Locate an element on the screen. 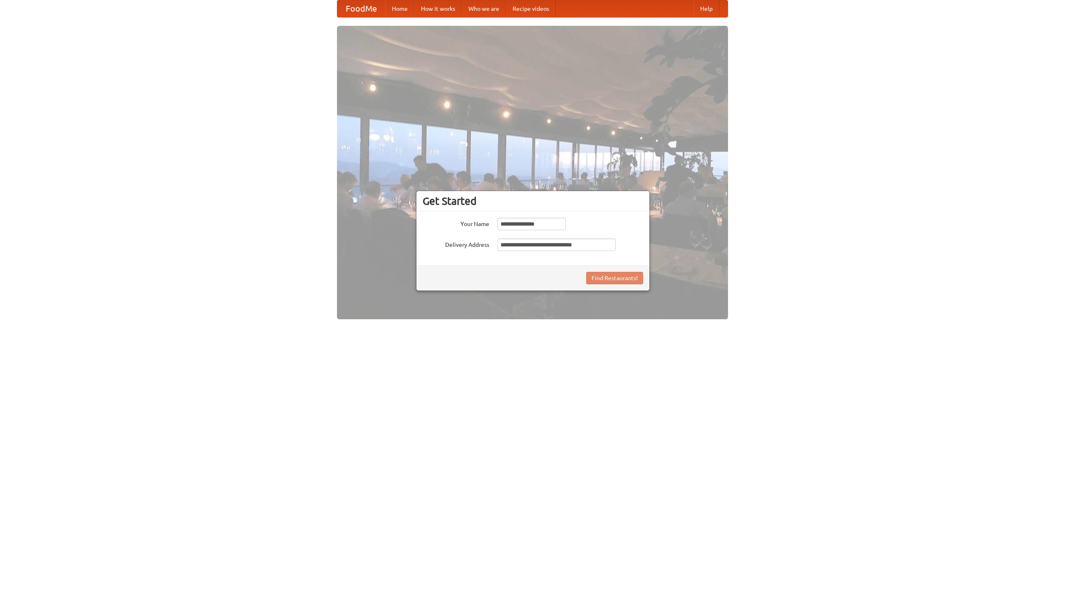 This screenshot has width=1065, height=589. label: Delivery Address is located at coordinates (456, 243).